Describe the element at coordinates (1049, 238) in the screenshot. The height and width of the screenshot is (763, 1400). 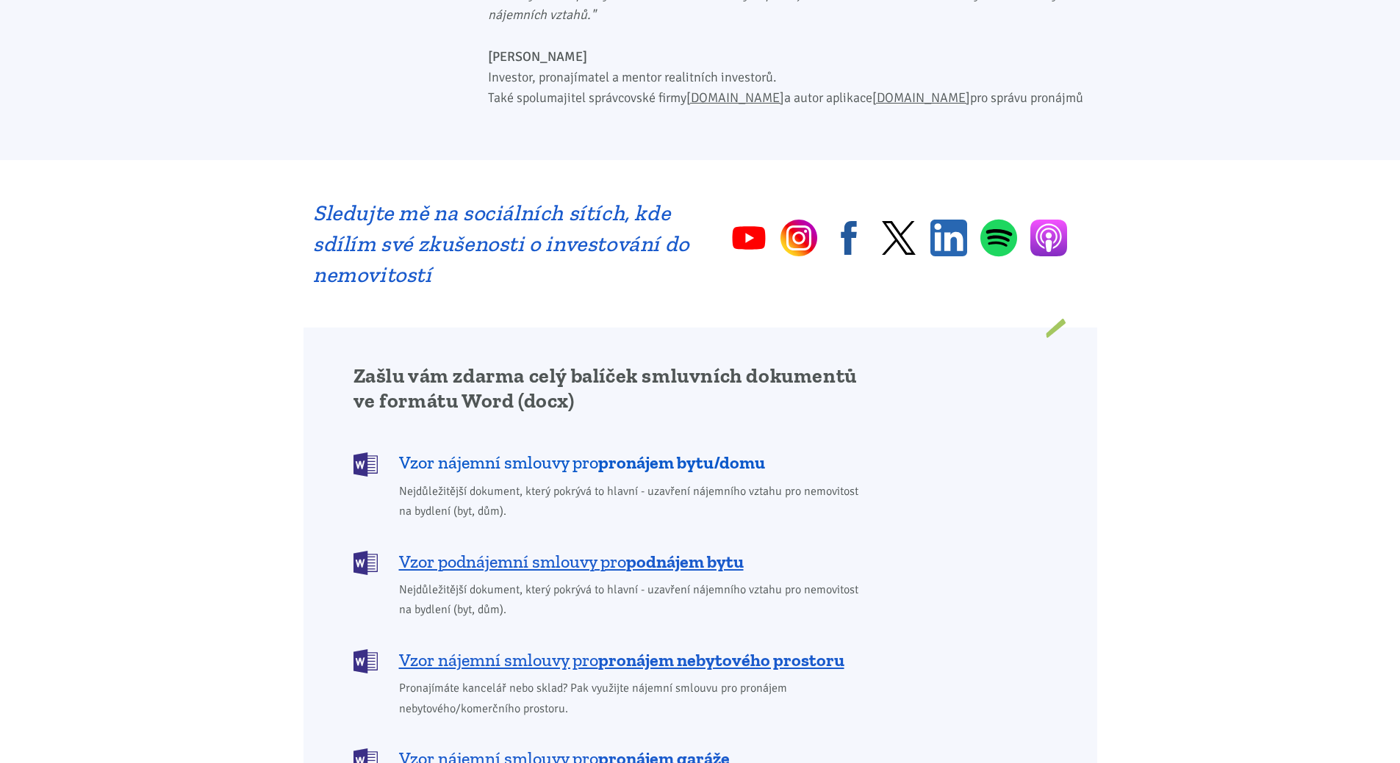
I see `a: Apple Podcasts` at that location.